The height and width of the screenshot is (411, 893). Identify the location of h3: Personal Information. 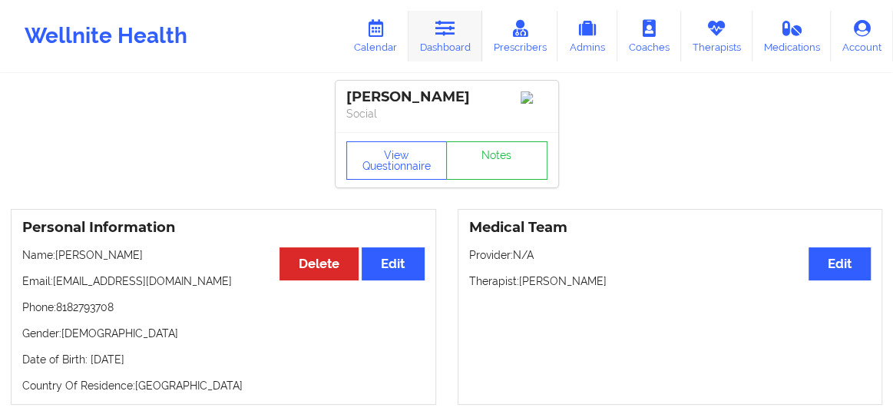
(223, 227).